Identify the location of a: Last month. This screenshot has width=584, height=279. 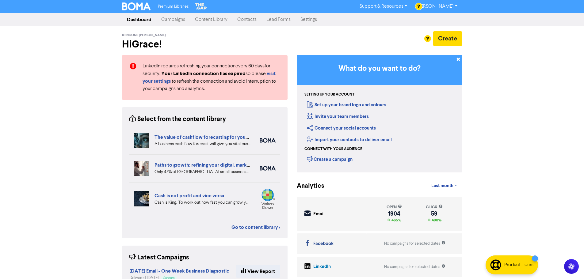
(444, 186).